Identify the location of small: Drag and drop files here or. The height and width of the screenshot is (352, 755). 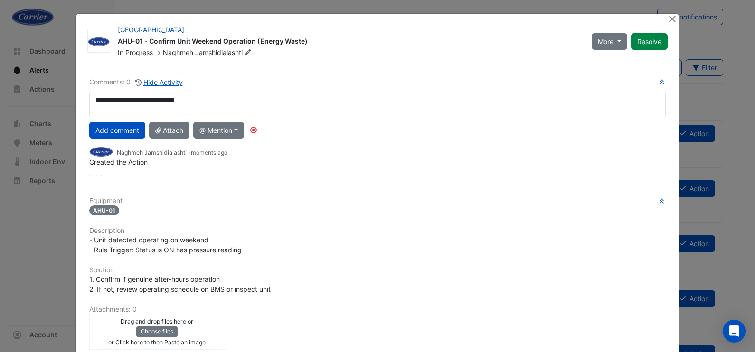
(157, 322).